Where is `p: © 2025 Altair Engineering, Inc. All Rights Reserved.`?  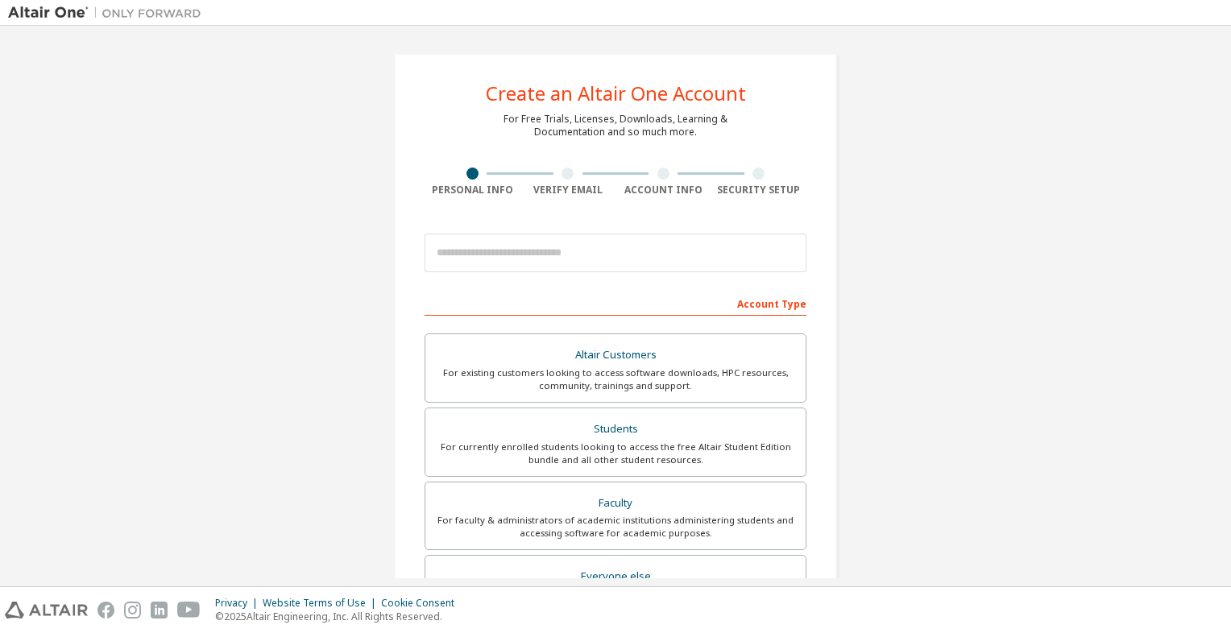 p: © 2025 Altair Engineering, Inc. All Rights Reserved. is located at coordinates (339, 616).